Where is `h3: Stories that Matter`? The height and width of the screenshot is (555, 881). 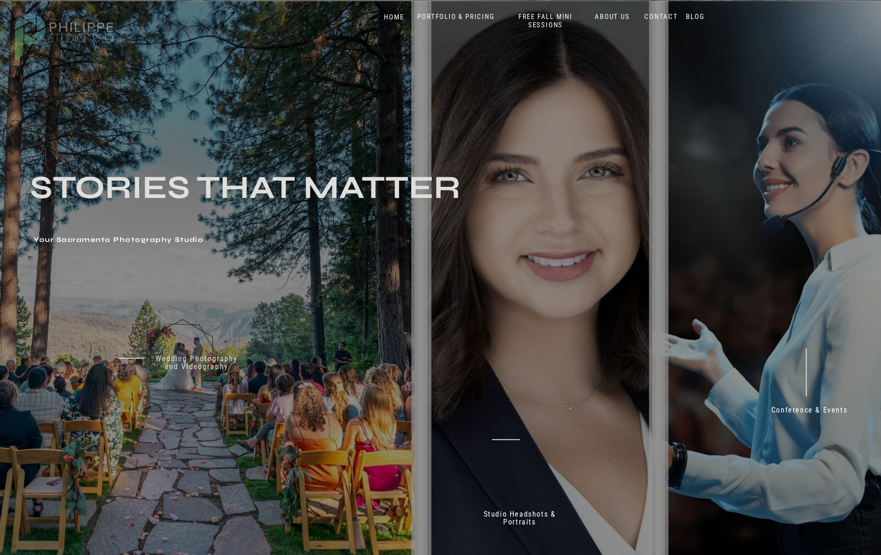
h3: Stories that Matter is located at coordinates (261, 201).